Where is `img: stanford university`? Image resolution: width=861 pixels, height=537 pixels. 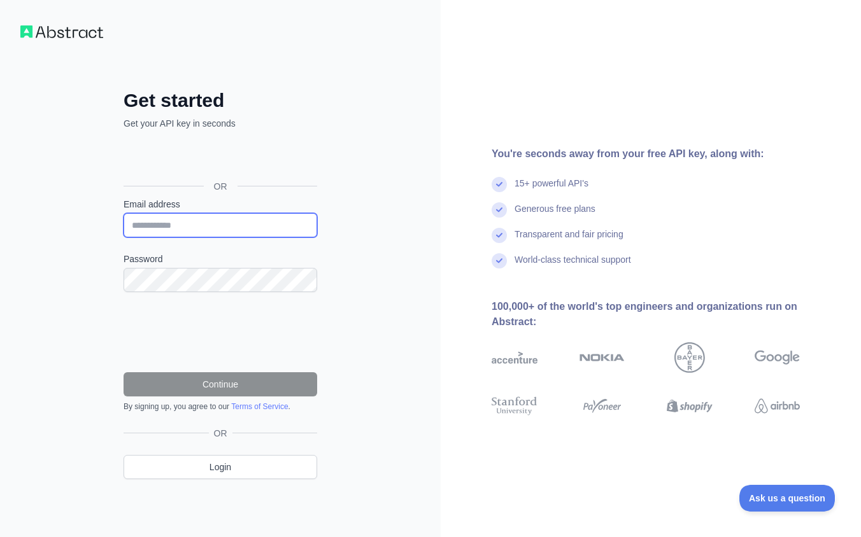 img: stanford university is located at coordinates (515, 406).